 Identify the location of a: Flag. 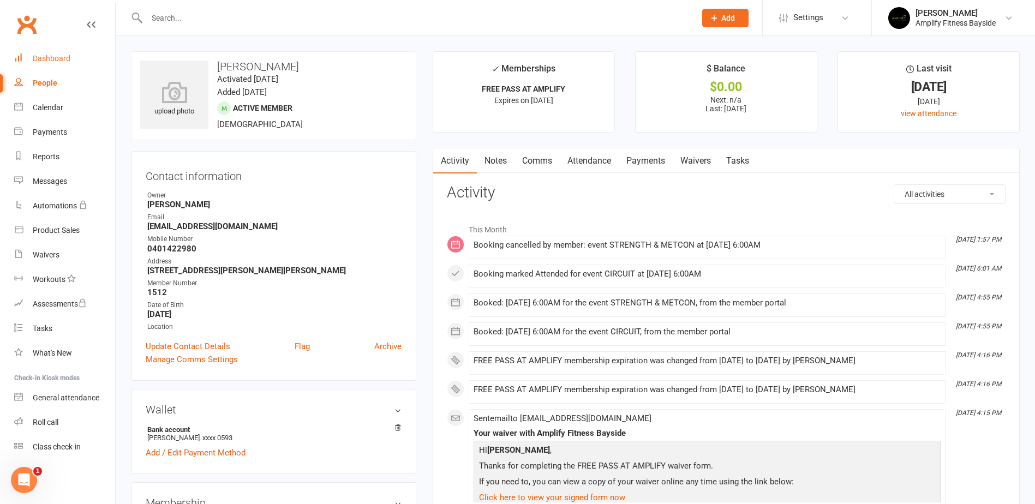
(302, 346).